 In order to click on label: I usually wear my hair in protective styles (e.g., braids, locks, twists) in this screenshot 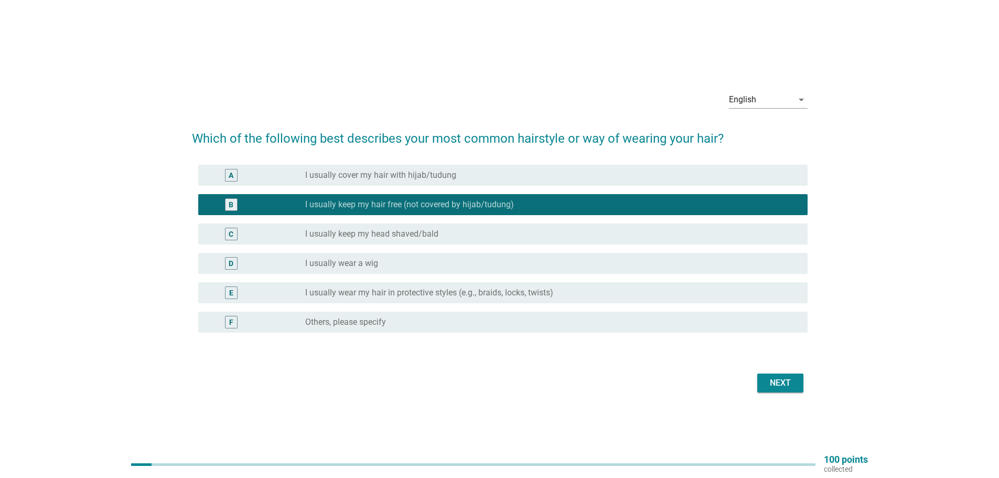, I will do `click(429, 293)`.